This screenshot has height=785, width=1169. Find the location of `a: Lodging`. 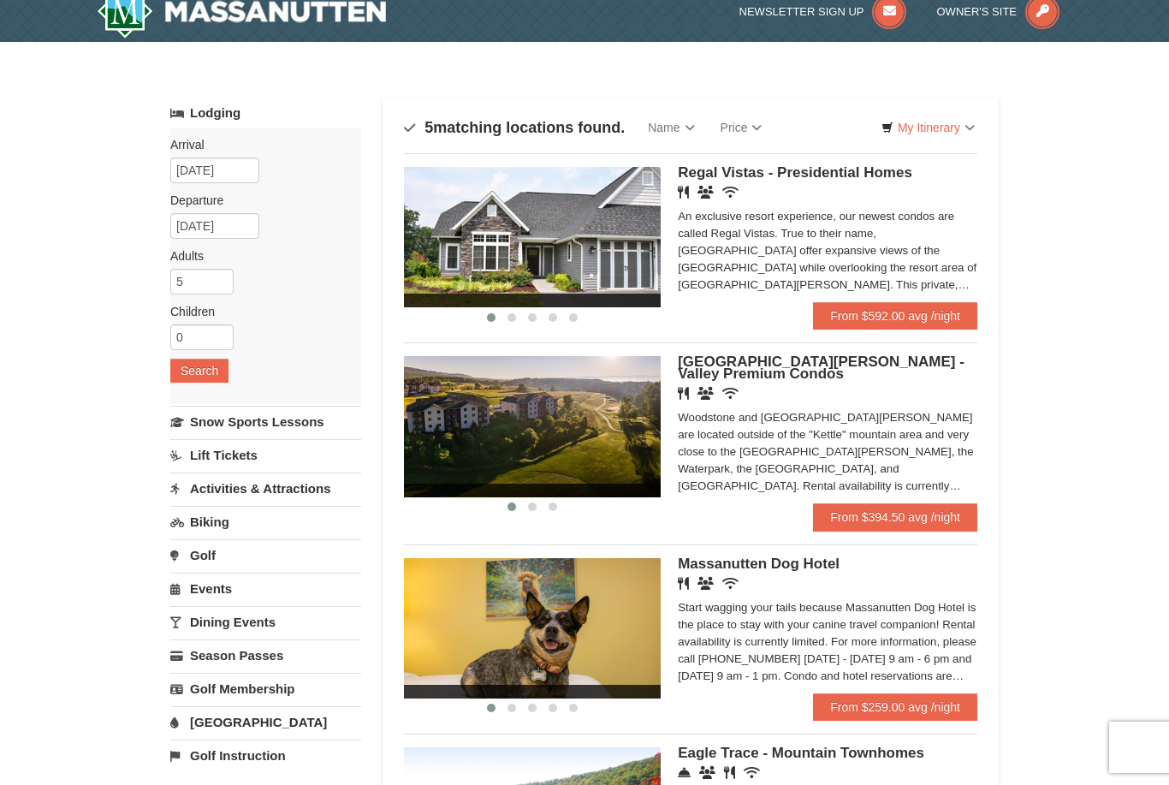

a: Lodging is located at coordinates (265, 113).